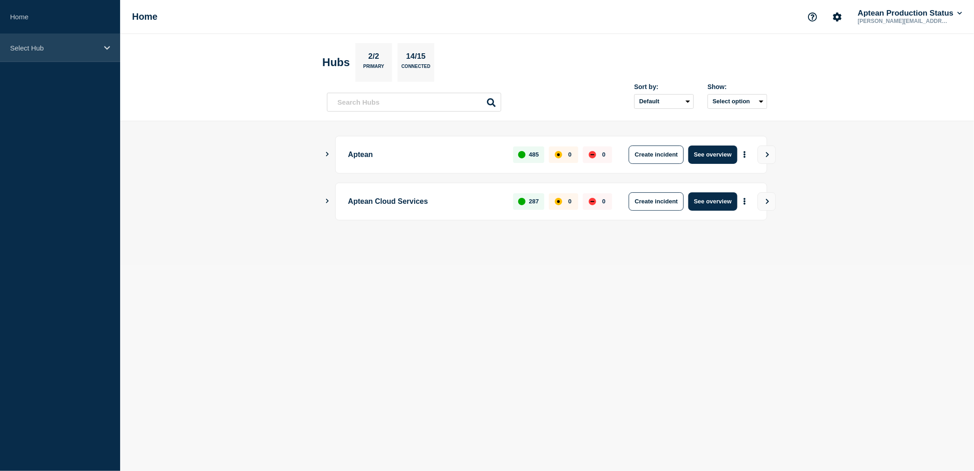  What do you see at coordinates (374, 58) in the screenshot?
I see `p: 2/2` at bounding box center [374, 58].